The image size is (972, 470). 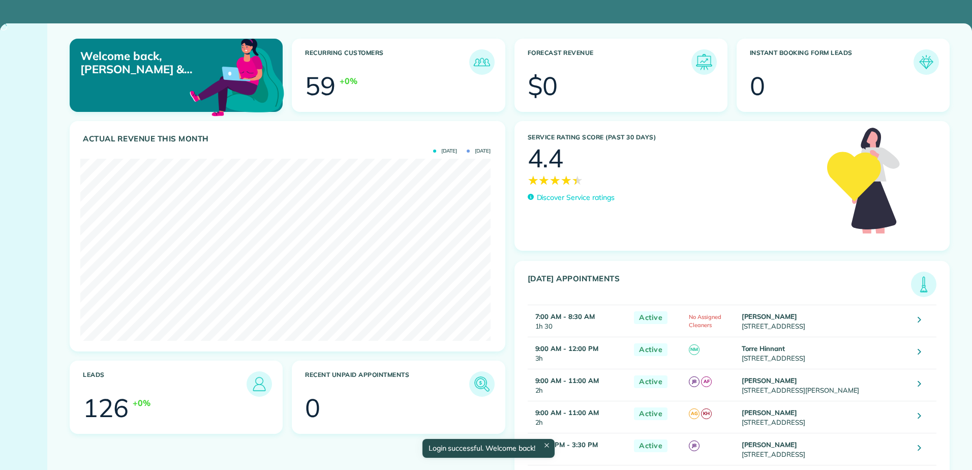 I want to click on strong: 12:00 PM - 3:30 PM, so click(x=566, y=444).